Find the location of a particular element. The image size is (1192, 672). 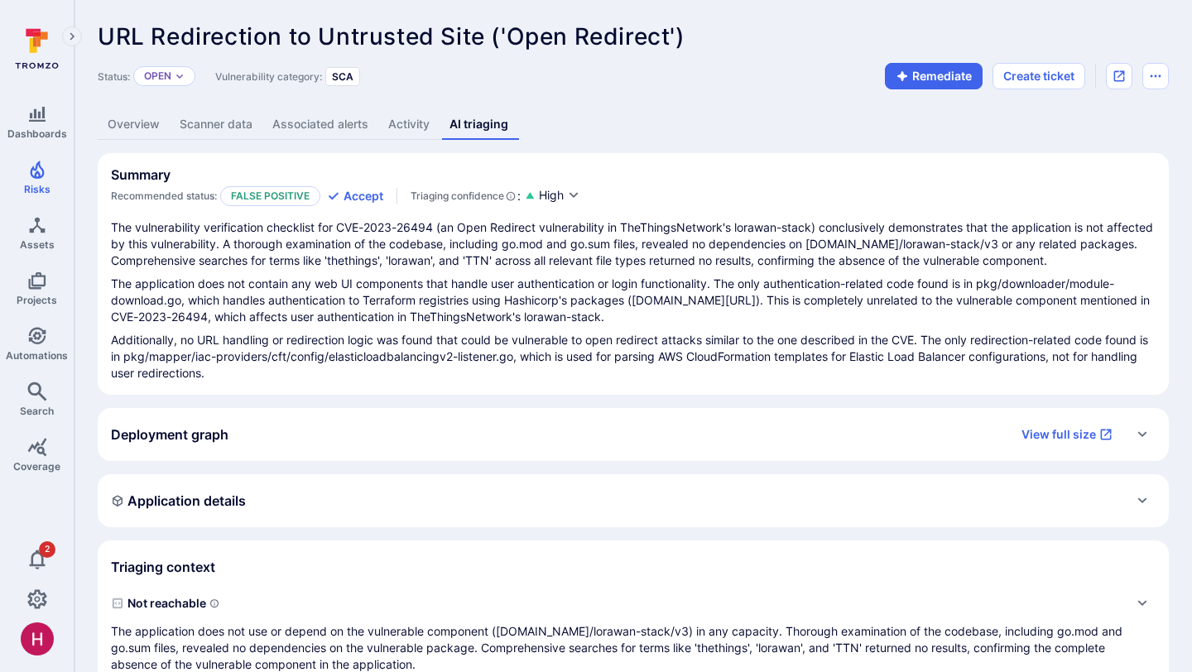

span: 2 is located at coordinates (47, 550).